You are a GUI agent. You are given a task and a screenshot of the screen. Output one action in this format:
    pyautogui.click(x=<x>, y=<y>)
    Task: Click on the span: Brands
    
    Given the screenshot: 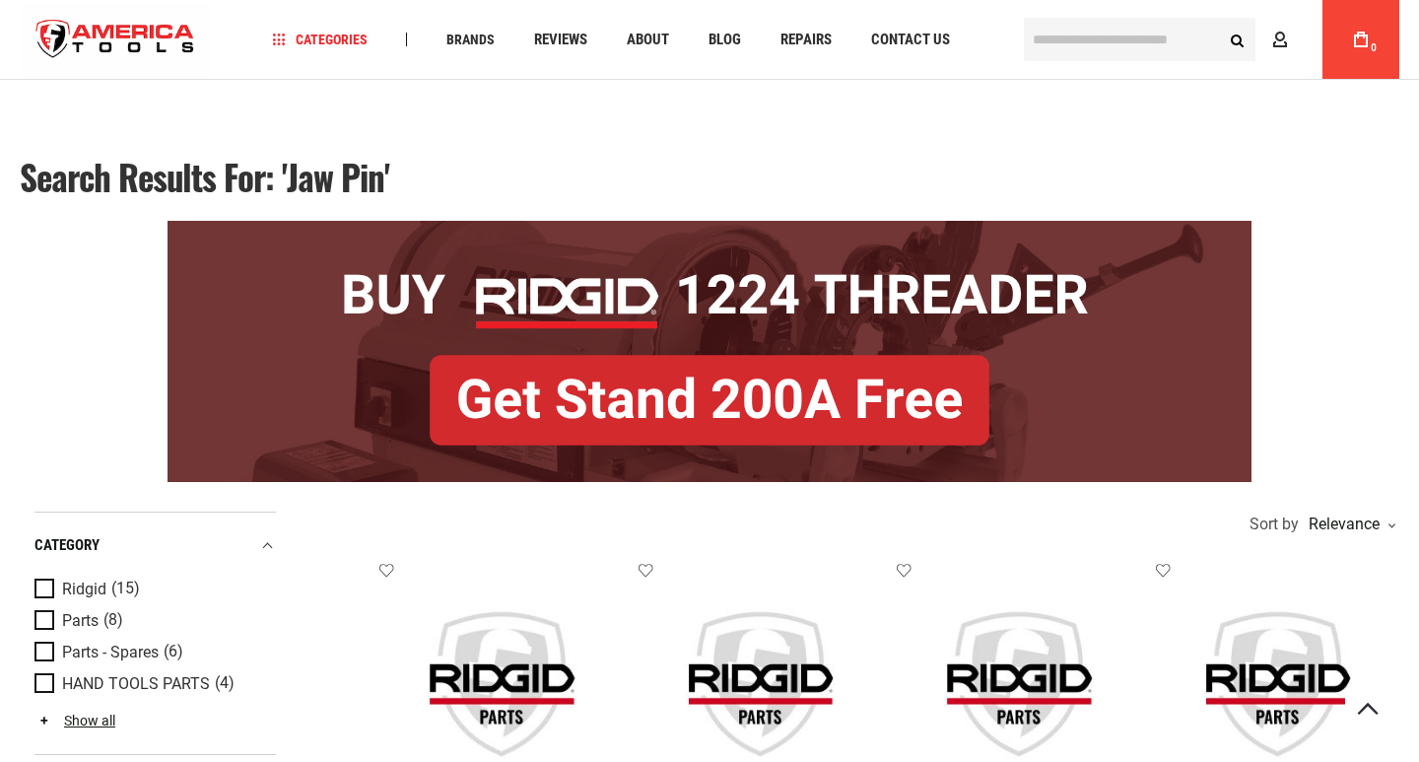 What is the action you would take?
    pyautogui.click(x=470, y=39)
    